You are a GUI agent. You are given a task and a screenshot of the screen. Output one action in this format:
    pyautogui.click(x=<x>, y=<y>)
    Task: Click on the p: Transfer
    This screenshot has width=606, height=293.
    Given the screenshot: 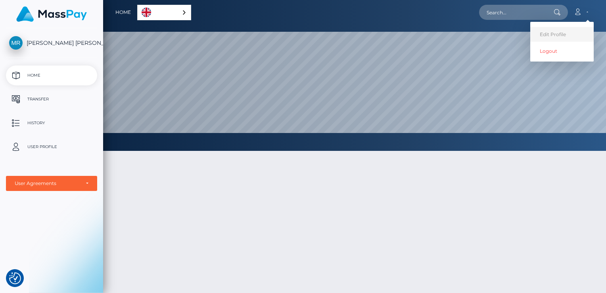 What is the action you would take?
    pyautogui.click(x=52, y=99)
    